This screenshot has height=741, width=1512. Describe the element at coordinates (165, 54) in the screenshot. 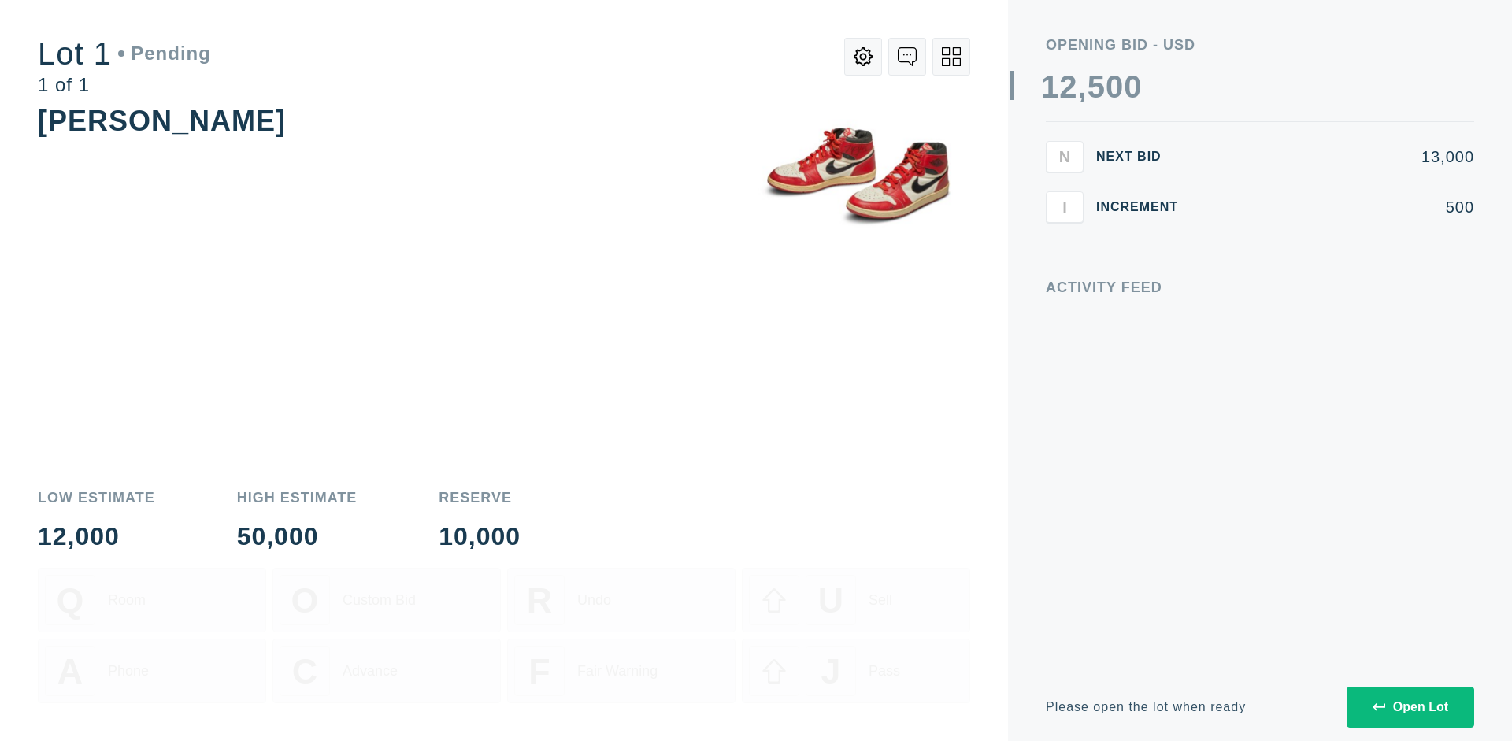

I see `div: Pending` at that location.